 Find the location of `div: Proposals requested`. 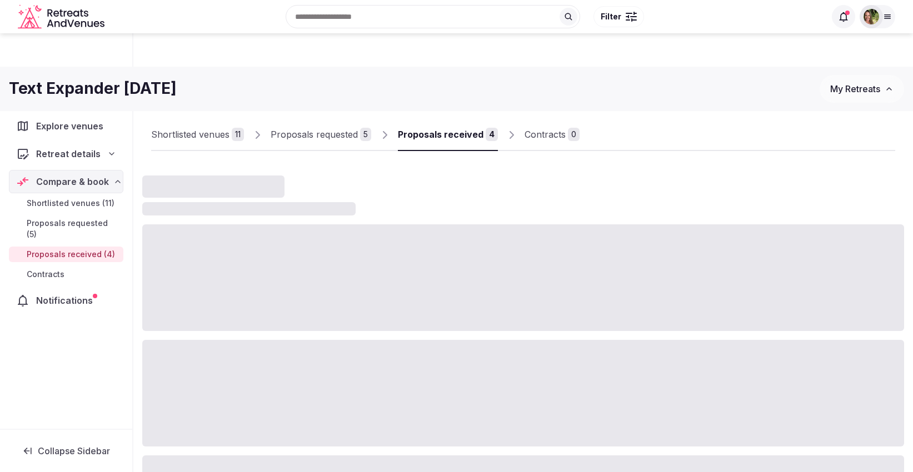

div: Proposals requested is located at coordinates (314, 134).